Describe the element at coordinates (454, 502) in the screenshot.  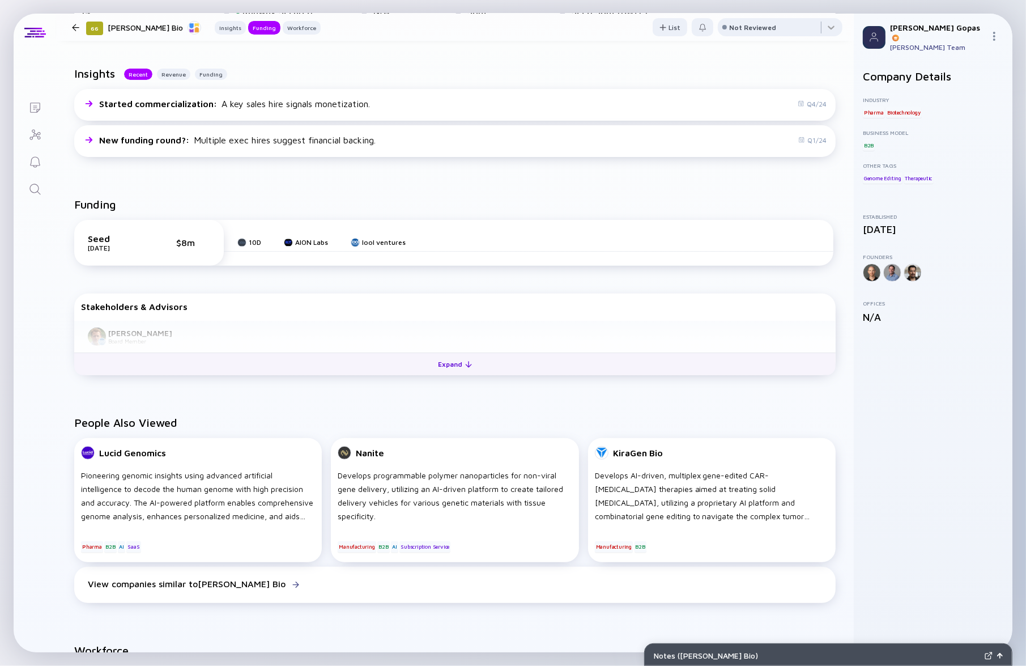
I see `a: NaniteDevelops programmable polymer nanoparticles for non-viral gene delivery, utilizing an AI-dr...` at that location.